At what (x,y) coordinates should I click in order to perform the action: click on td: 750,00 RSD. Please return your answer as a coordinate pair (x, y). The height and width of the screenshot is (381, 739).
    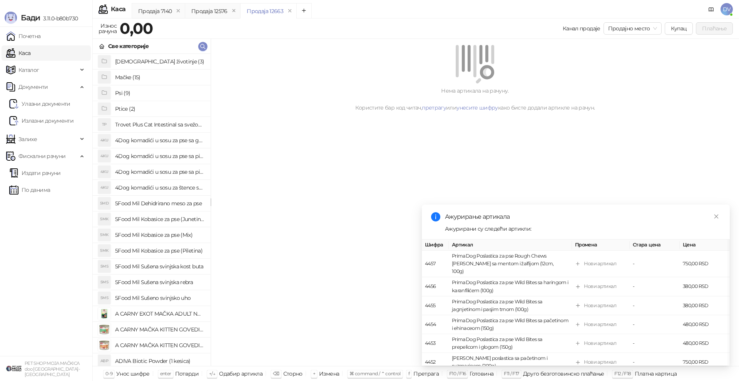
    Looking at the image, I should click on (704, 264).